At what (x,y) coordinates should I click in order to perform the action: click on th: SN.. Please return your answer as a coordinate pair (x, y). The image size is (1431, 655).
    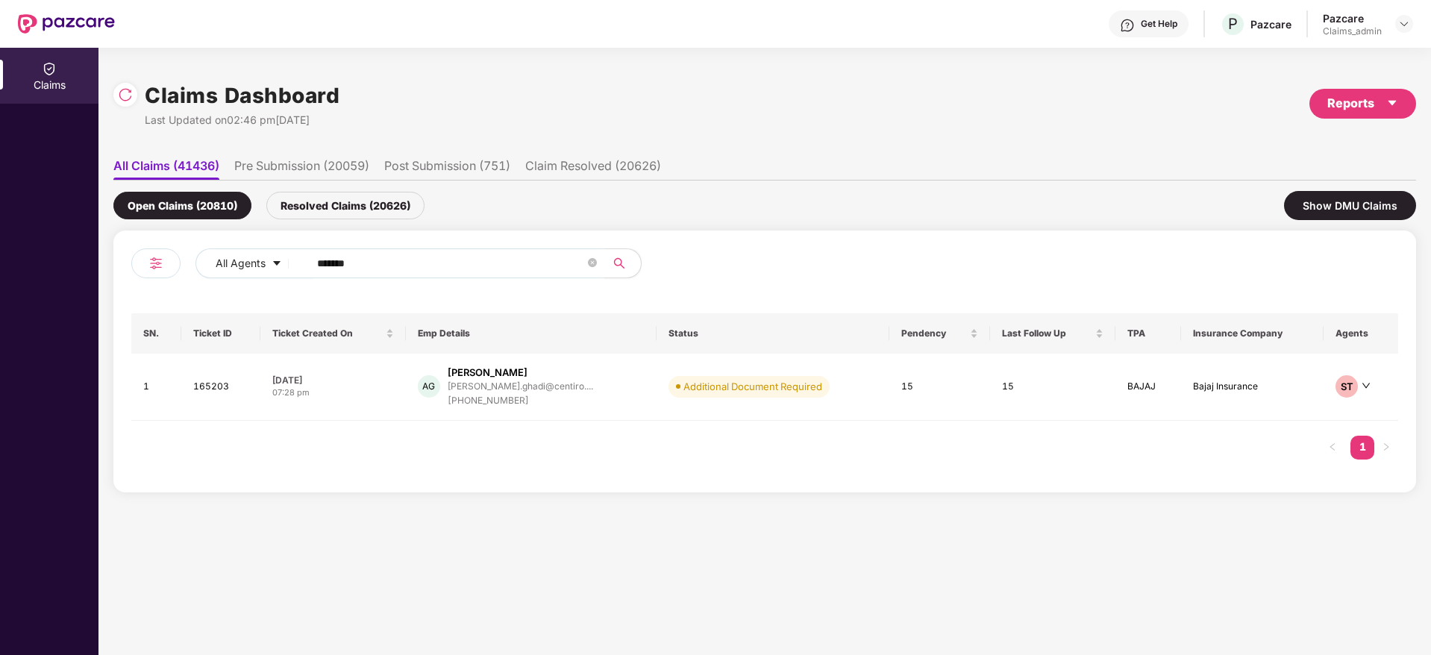
    Looking at the image, I should click on (156, 333).